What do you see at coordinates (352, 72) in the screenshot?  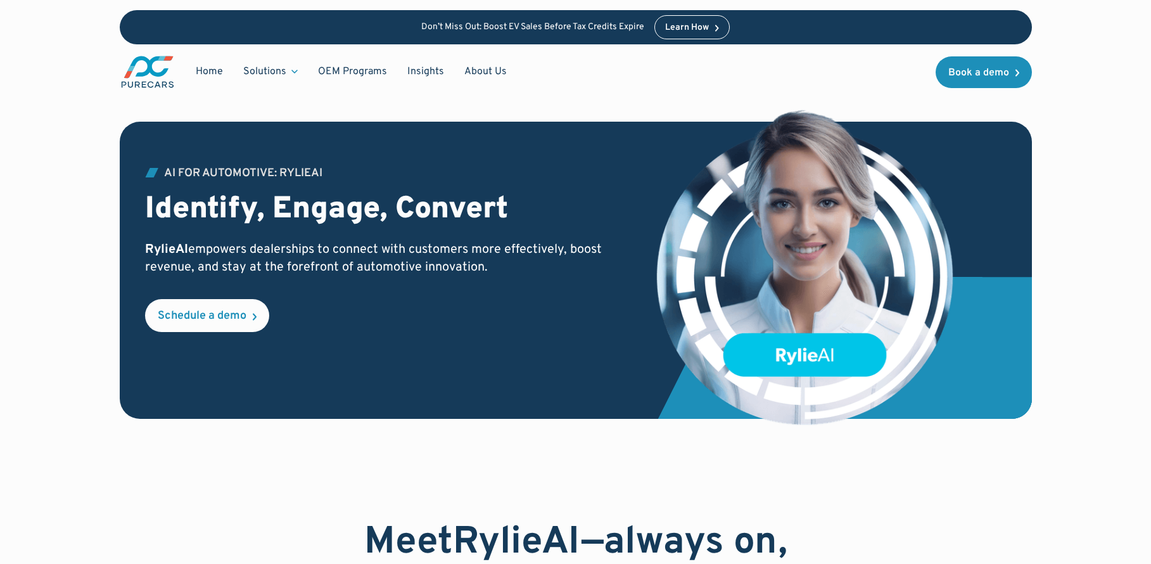 I see `a: OEM Programs` at bounding box center [352, 72].